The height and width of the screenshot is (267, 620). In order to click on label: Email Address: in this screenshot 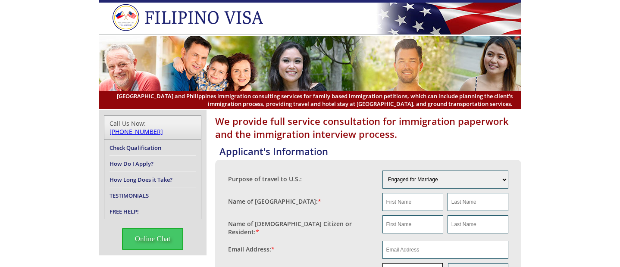, I will do `click(251, 249)`.